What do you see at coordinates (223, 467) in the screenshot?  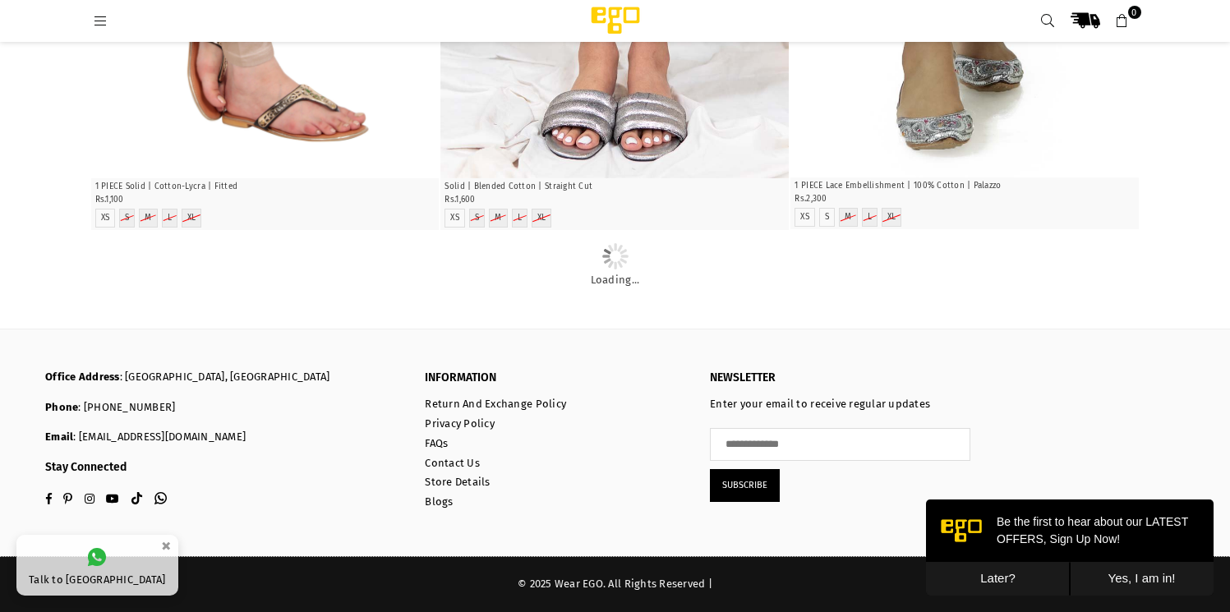 I see `h3: Stay Connected` at bounding box center [223, 467].